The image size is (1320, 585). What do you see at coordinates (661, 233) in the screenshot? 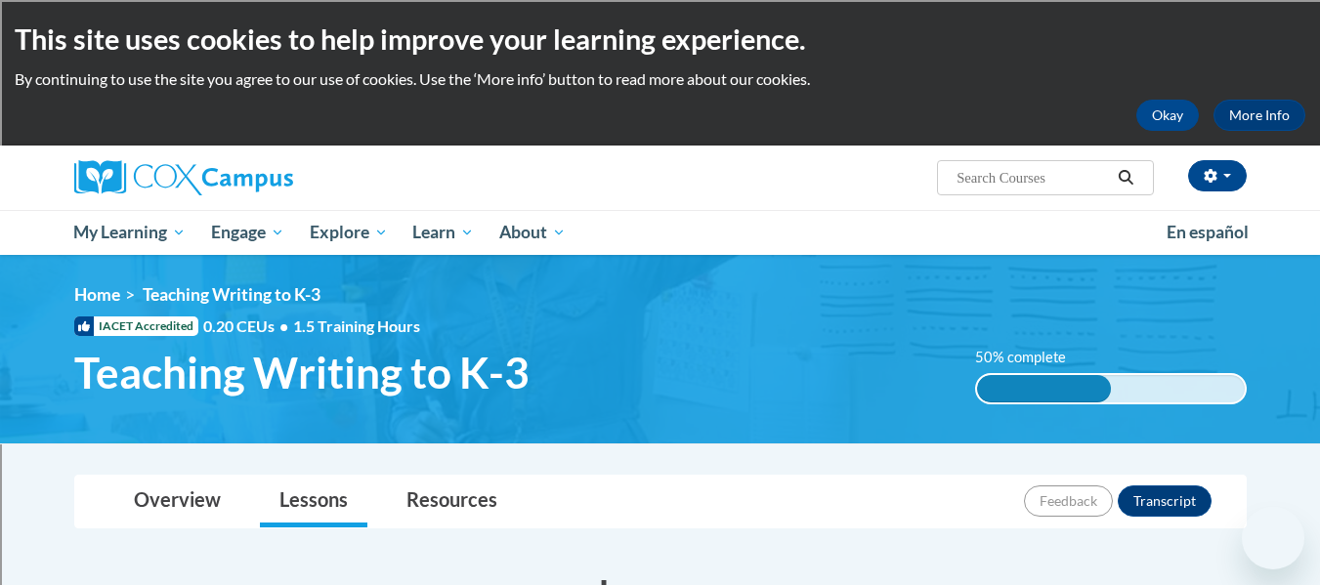
I see `div: Main menu` at bounding box center [661, 233].